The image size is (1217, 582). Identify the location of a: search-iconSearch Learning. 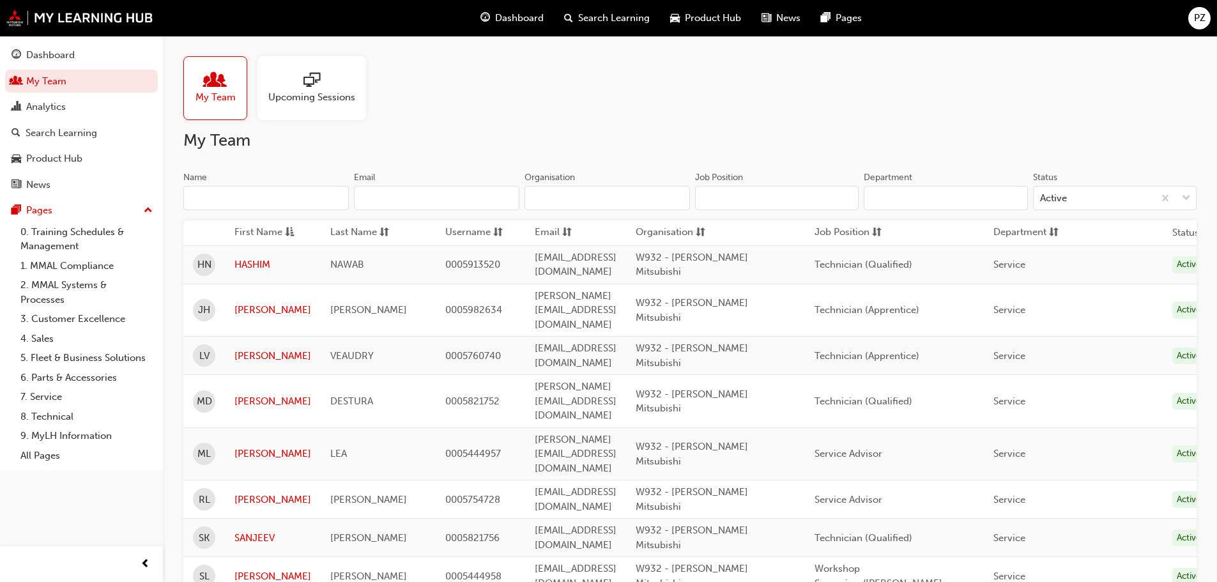
(607, 18).